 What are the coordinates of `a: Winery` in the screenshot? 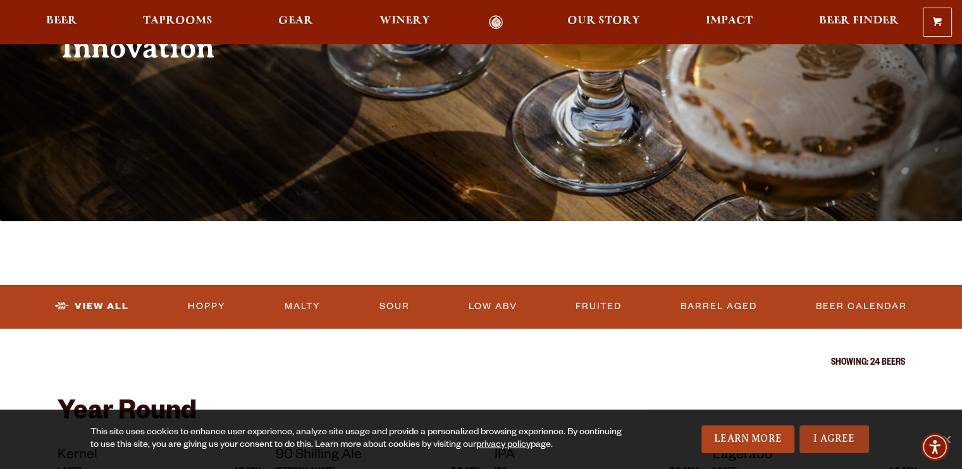 It's located at (405, 22).